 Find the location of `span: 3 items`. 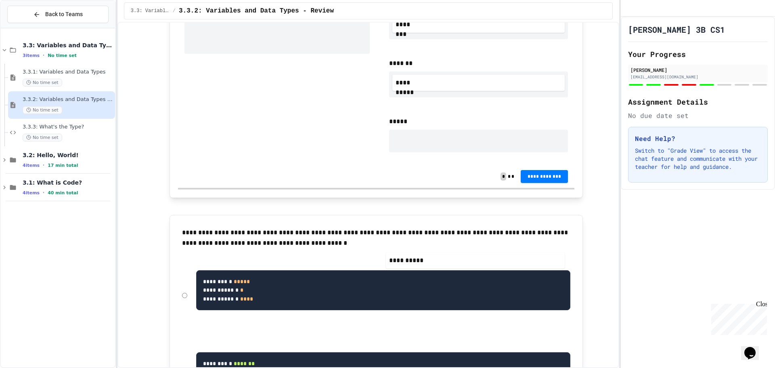

span: 3 items is located at coordinates (31, 55).